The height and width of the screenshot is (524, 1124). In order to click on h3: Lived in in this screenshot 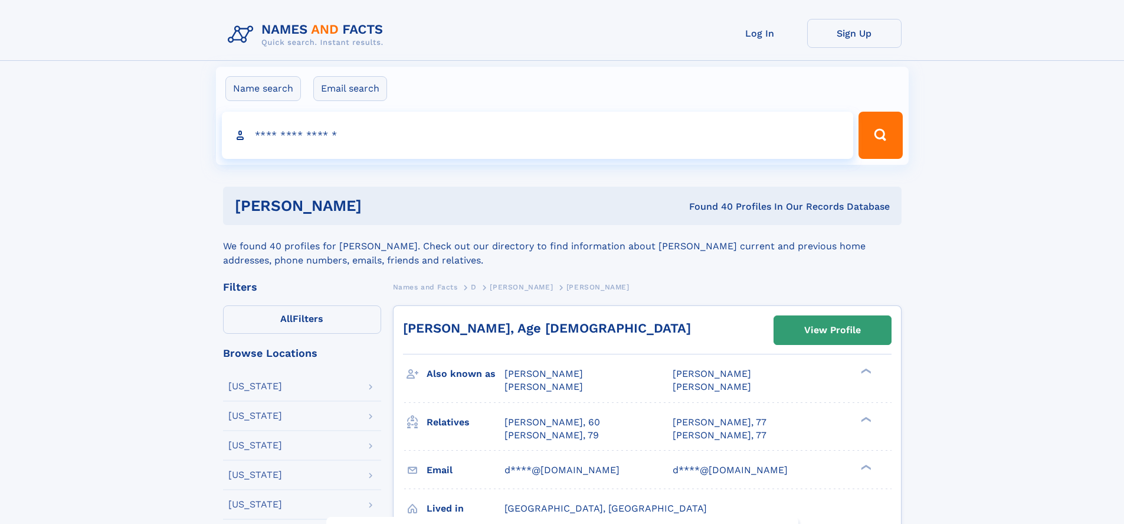, I will do `click(466, 508)`.